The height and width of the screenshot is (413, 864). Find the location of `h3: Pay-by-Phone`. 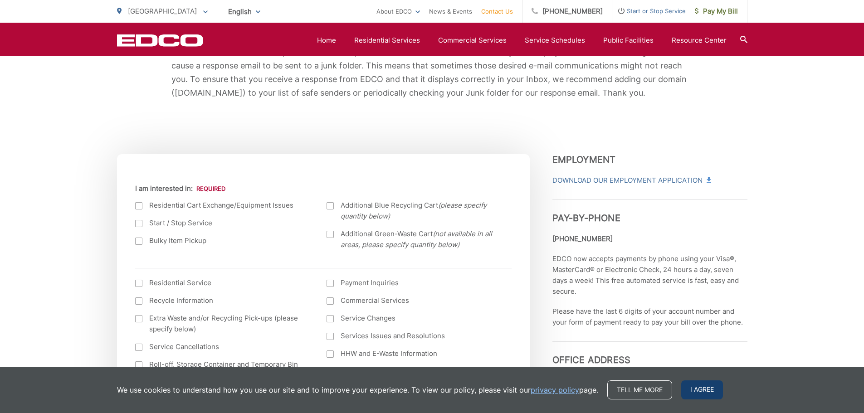

h3: Pay-by-Phone is located at coordinates (650, 211).